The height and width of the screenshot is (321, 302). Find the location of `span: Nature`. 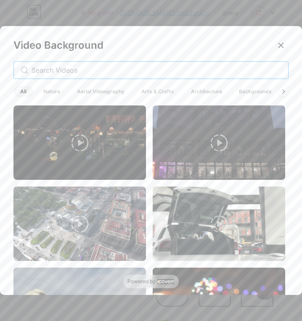

span: Nature is located at coordinates (52, 91).